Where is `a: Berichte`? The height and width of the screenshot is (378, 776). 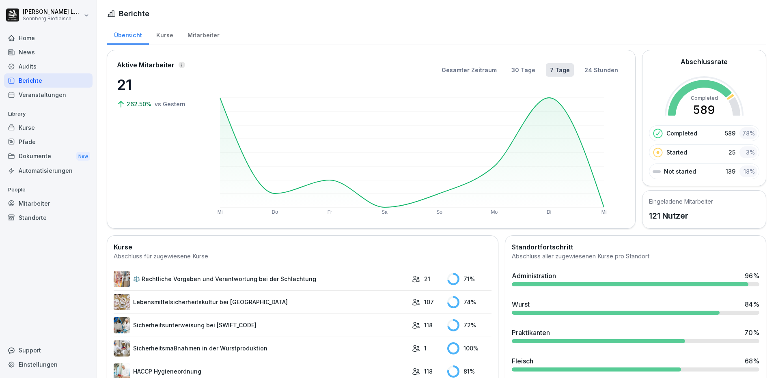 a: Berichte is located at coordinates (48, 80).